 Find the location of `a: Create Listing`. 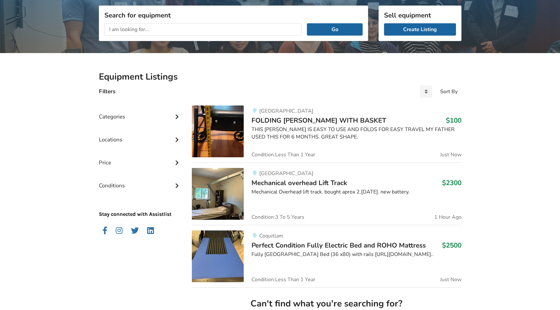

a: Create Listing is located at coordinates (420, 29).